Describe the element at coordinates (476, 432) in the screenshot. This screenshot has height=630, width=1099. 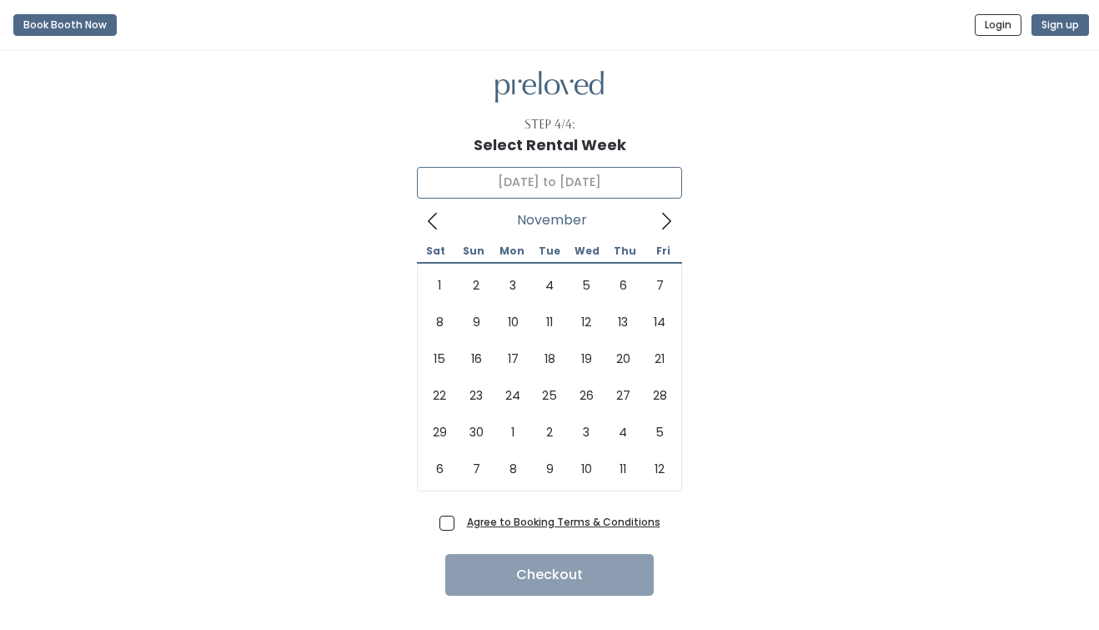
I see `span: November 30, 2025` at that location.